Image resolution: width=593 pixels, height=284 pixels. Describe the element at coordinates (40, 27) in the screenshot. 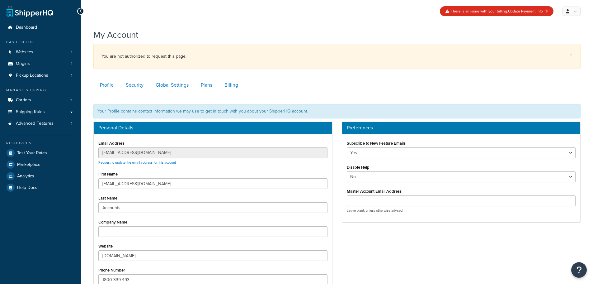

I see `a: Dashboard` at that location.